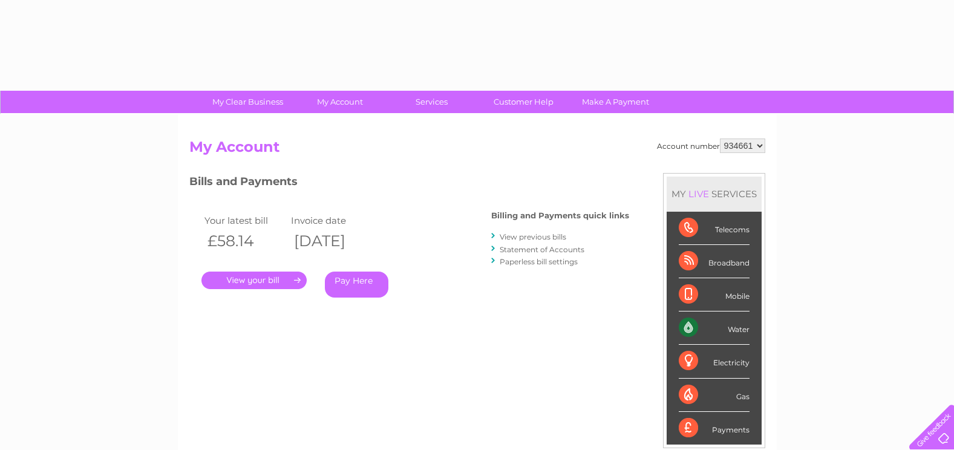  Describe the element at coordinates (331, 220) in the screenshot. I see `td: Invoice date` at that location.